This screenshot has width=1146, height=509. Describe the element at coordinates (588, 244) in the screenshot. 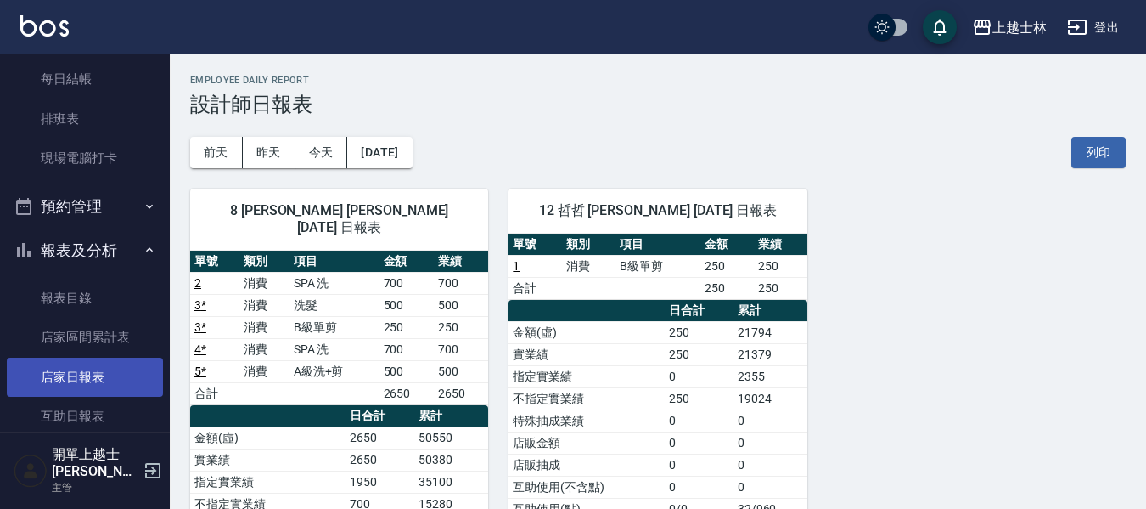

I see `th: 類別` at that location.